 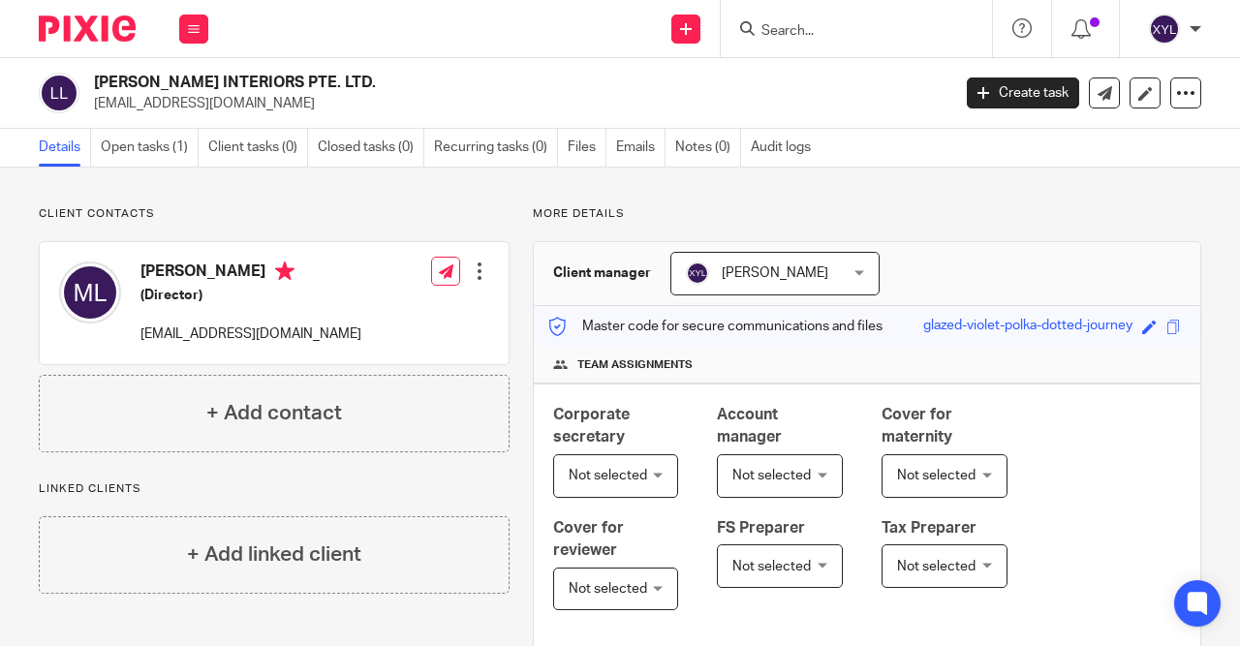 I want to click on a: Open tasks (1), so click(x=149, y=147).